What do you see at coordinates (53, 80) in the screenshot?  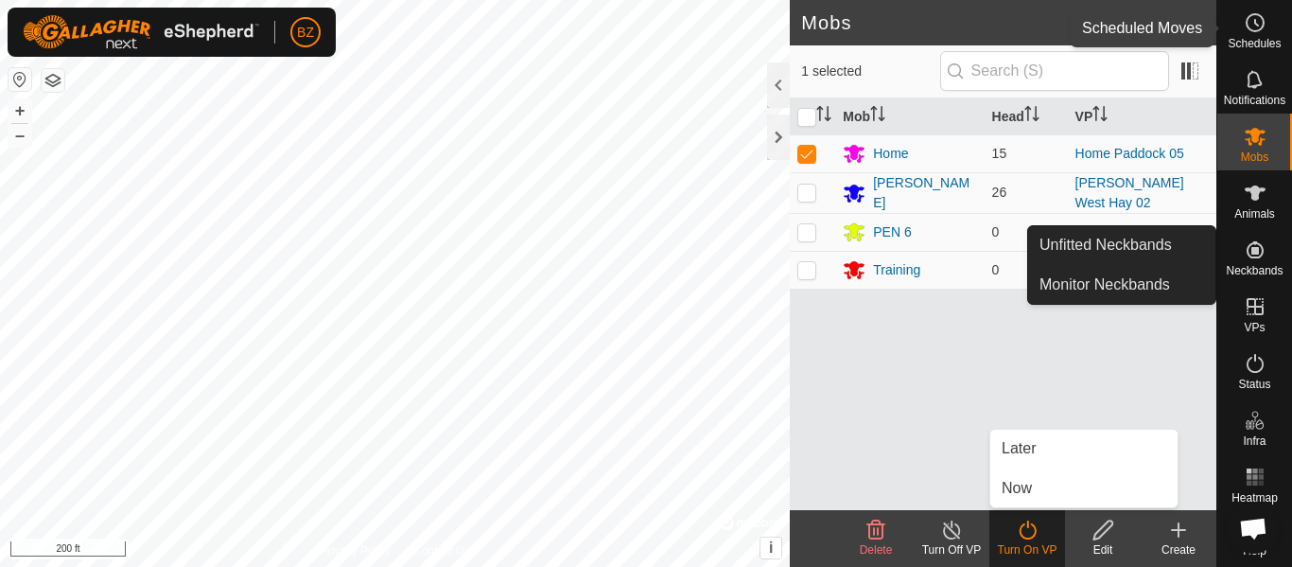 I see `button: Map Layers` at bounding box center [53, 80].